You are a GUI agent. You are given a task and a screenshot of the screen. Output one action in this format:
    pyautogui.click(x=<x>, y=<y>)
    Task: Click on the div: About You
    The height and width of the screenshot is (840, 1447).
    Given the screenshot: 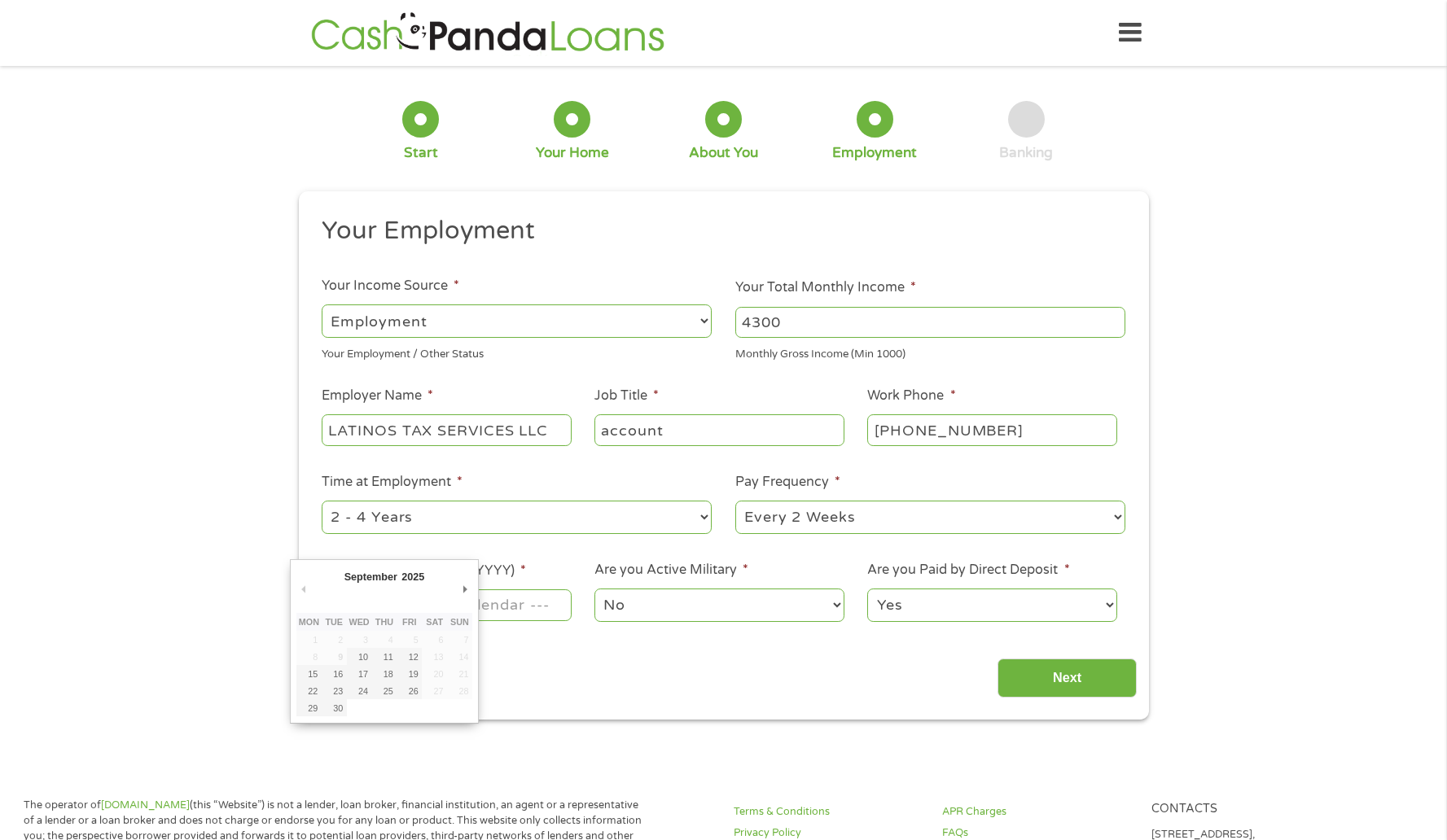 What is the action you would take?
    pyautogui.click(x=724, y=153)
    